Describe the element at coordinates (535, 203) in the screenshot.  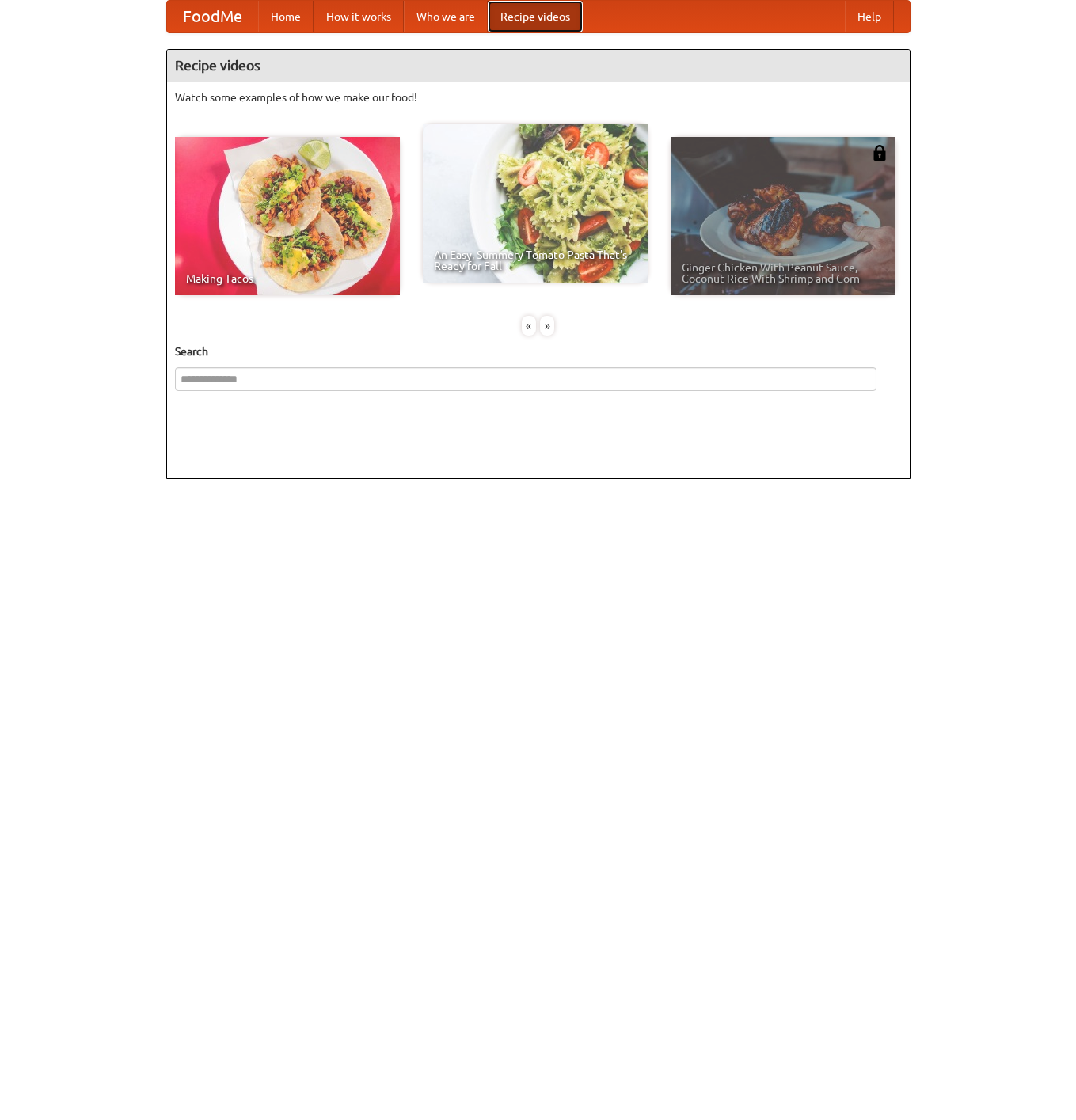
I see `a: An Easy, Summery Tomato Pasta That's Ready for Fall` at that location.